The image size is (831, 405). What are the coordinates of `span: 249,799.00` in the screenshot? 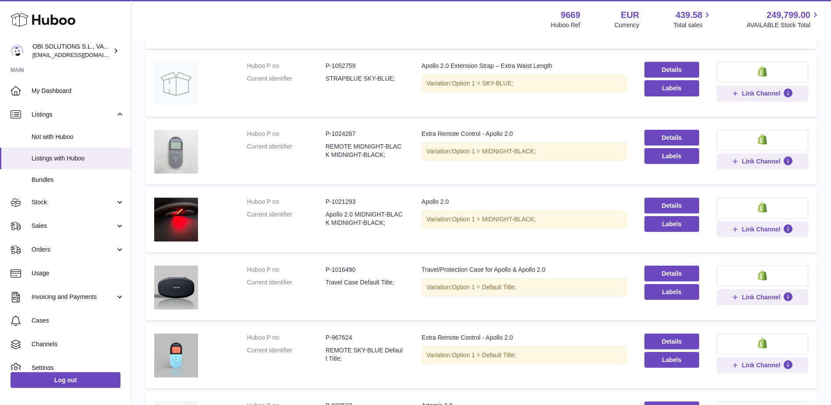 It's located at (789, 15).